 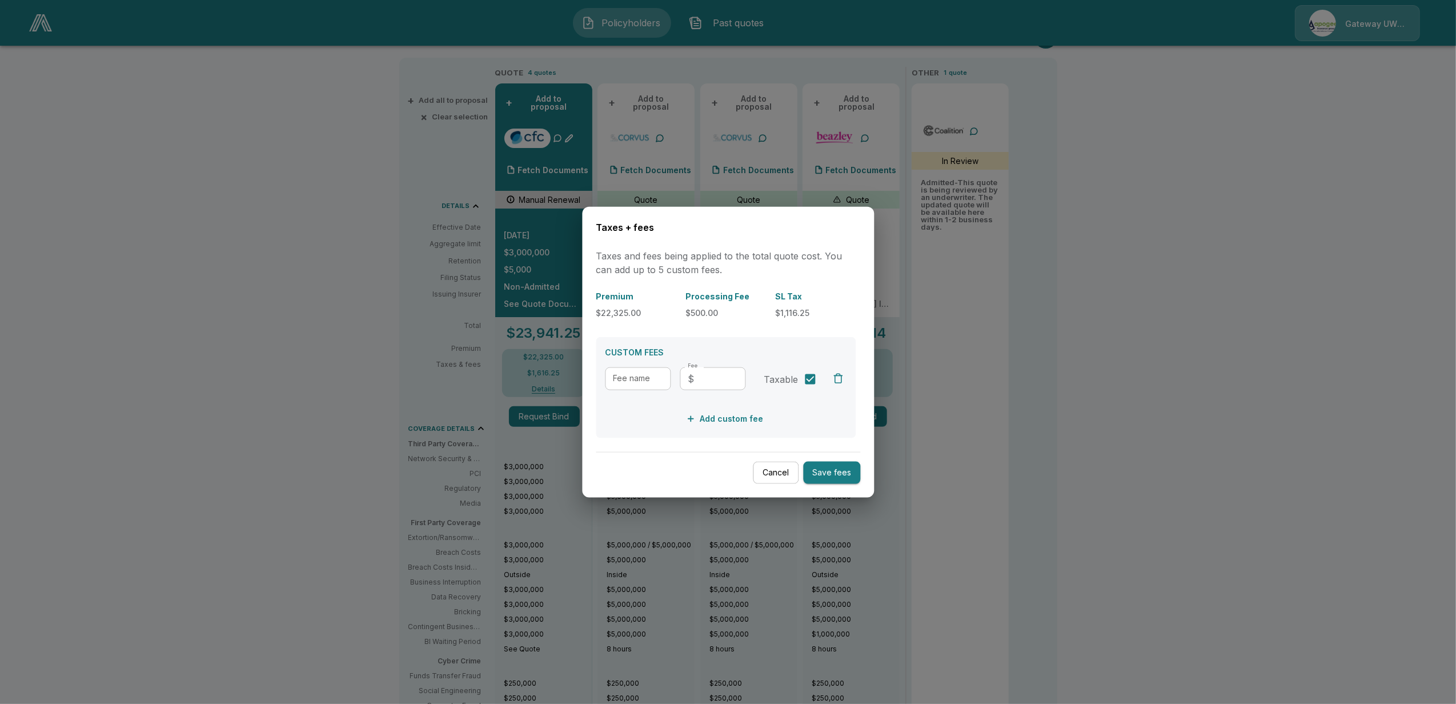 What do you see at coordinates (725, 295) in the screenshot?
I see `p: Processing Fee` at bounding box center [725, 295].